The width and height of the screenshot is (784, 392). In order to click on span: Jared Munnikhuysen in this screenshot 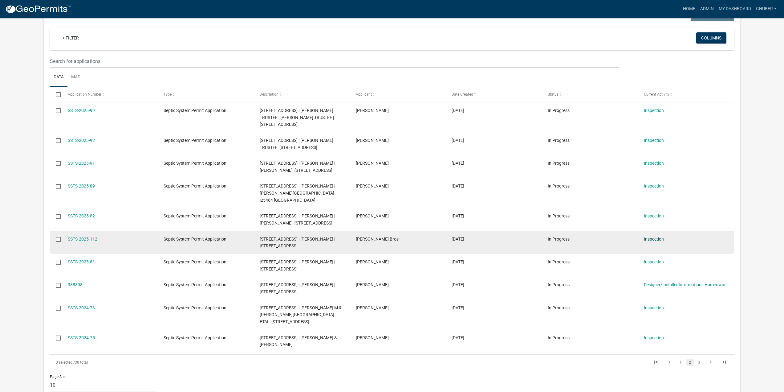, I will do `click(372, 262)`.